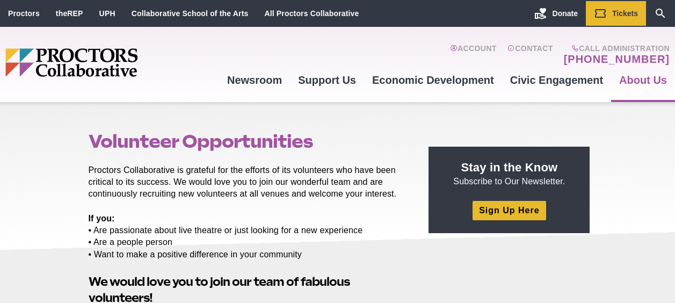  What do you see at coordinates (509, 210) in the screenshot?
I see `a: Sign Up Here` at bounding box center [509, 210].